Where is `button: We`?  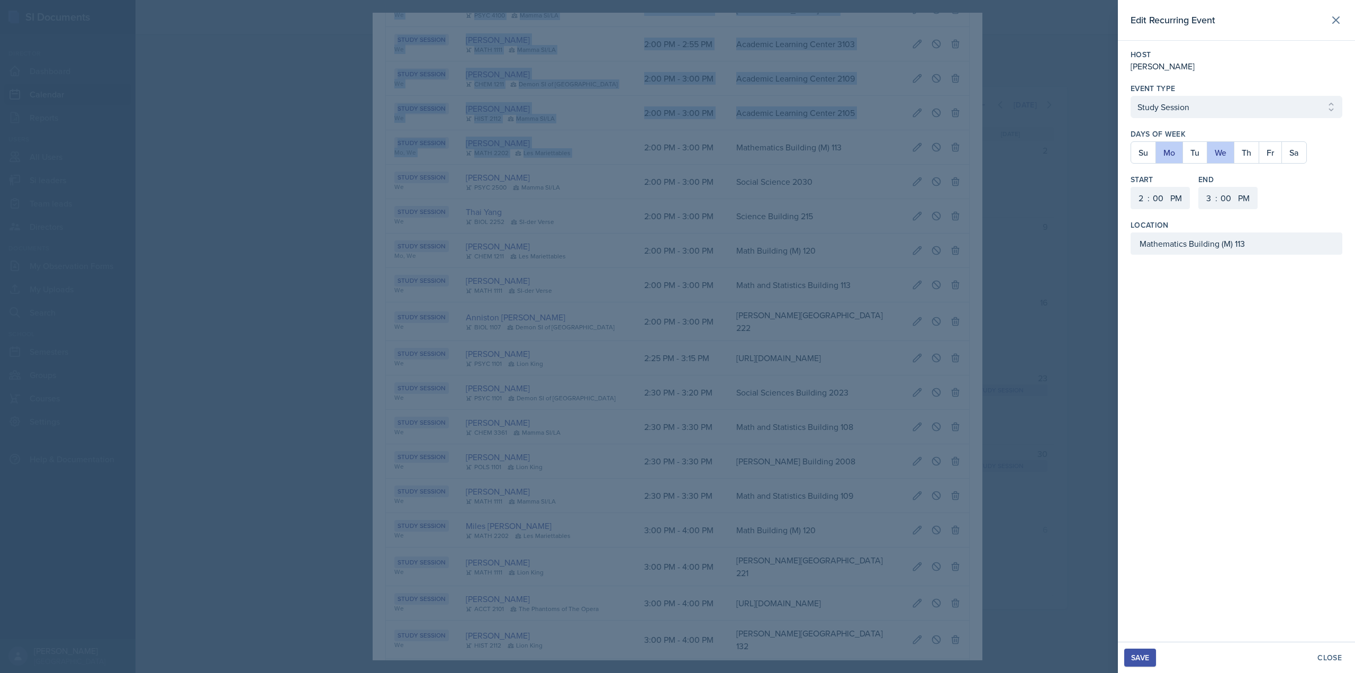
button: We is located at coordinates (1220, 152).